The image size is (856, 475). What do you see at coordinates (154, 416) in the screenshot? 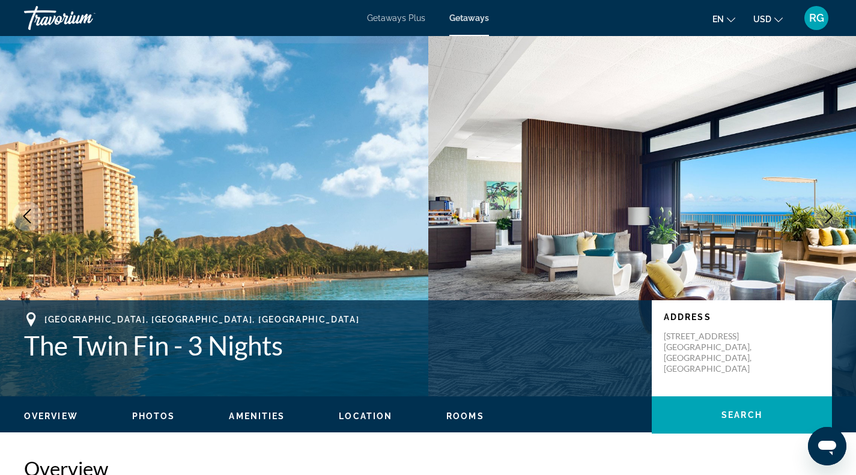
I see `button: Photos` at bounding box center [154, 416].